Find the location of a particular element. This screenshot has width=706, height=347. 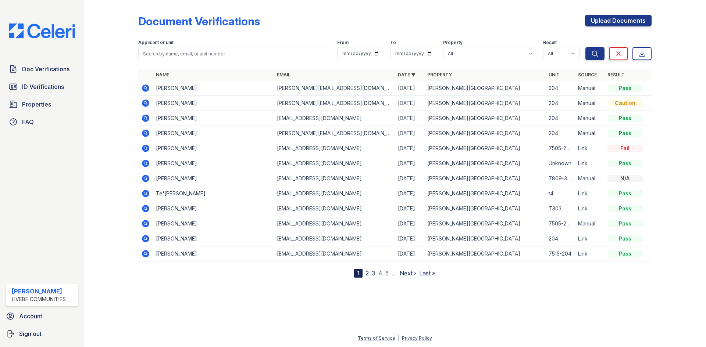

td: T303 is located at coordinates (560, 209).